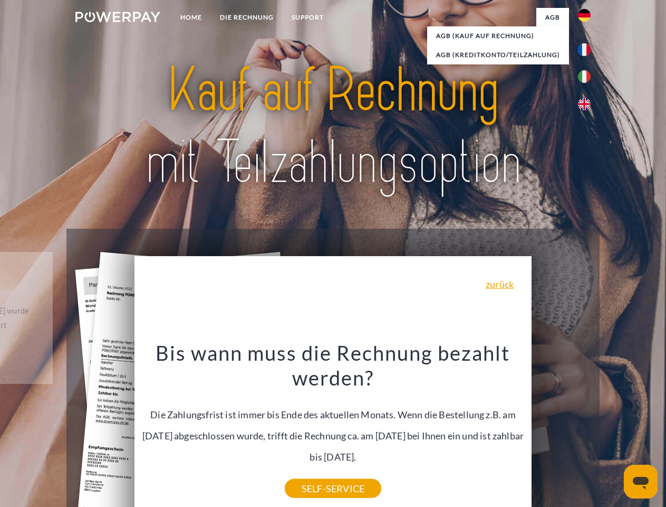  I want to click on a: SELF-SERVICE, so click(333, 488).